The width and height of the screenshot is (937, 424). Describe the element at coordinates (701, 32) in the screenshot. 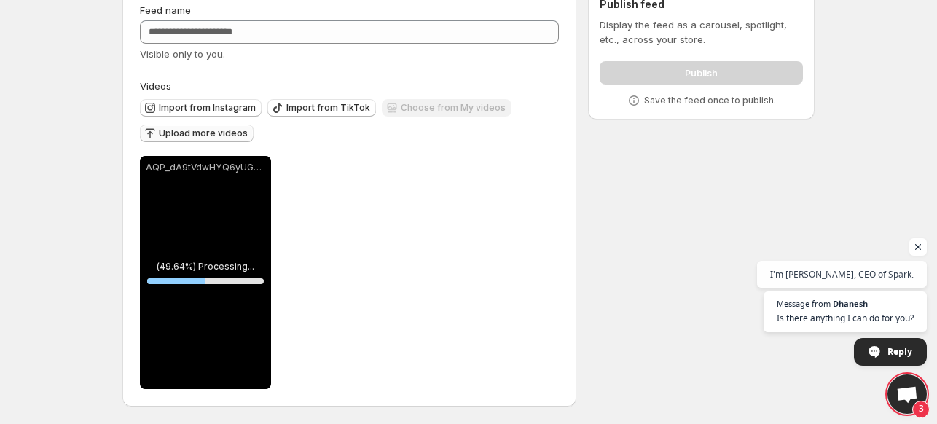

I see `p: Display the feed as a carousel, spotlight, etc., across your store.` at that location.